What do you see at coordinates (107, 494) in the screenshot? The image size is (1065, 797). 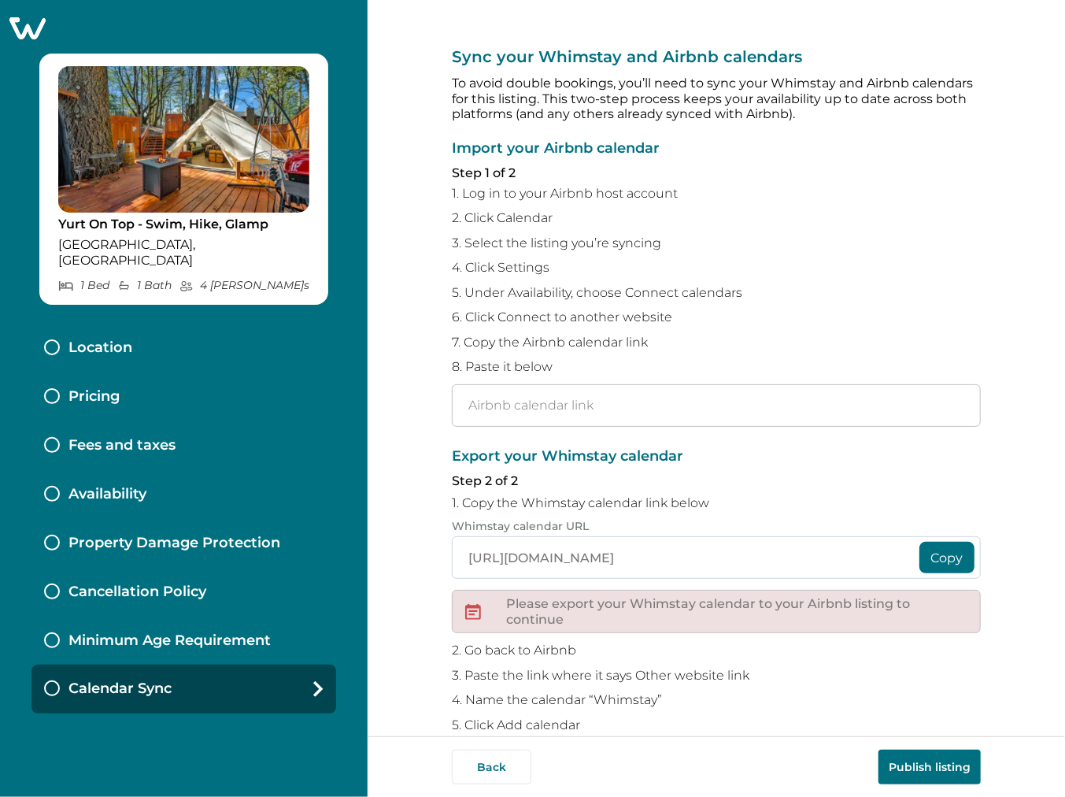 I see `p: Availability` at bounding box center [107, 494].